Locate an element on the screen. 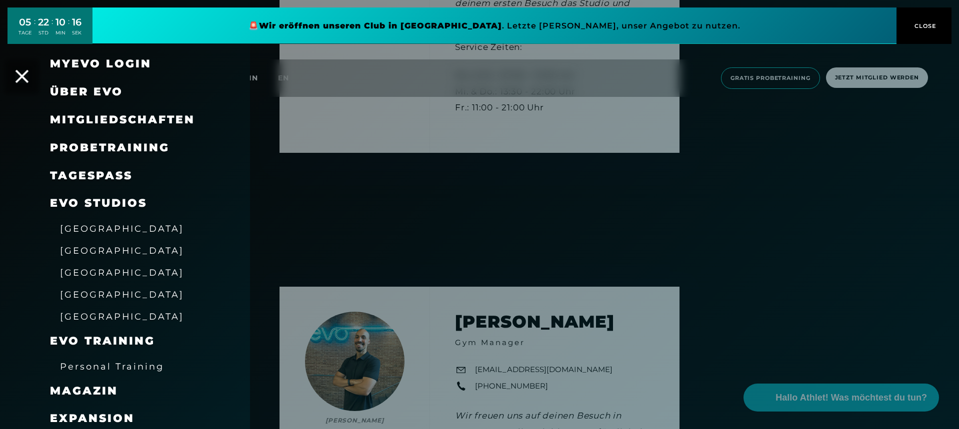 The height and width of the screenshot is (429, 959). div: 16 is located at coordinates (76, 22).